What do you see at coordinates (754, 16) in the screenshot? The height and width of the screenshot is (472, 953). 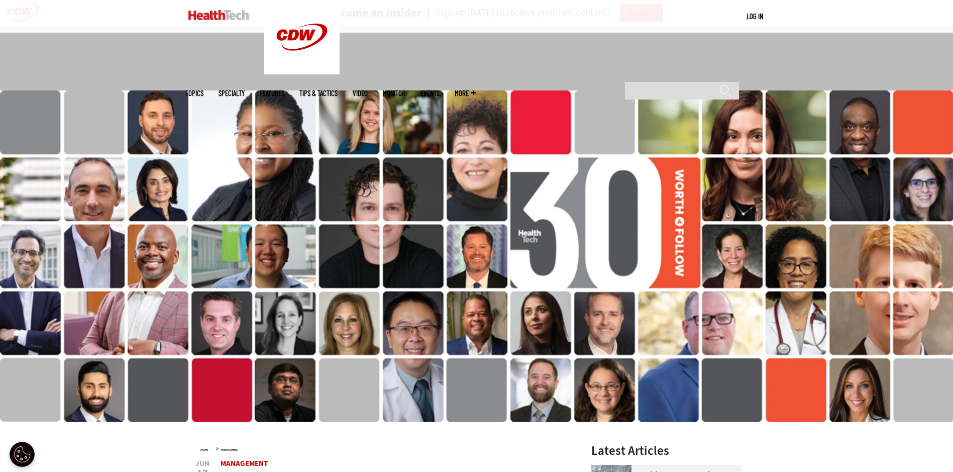 I see `a: Log in` at bounding box center [754, 16].